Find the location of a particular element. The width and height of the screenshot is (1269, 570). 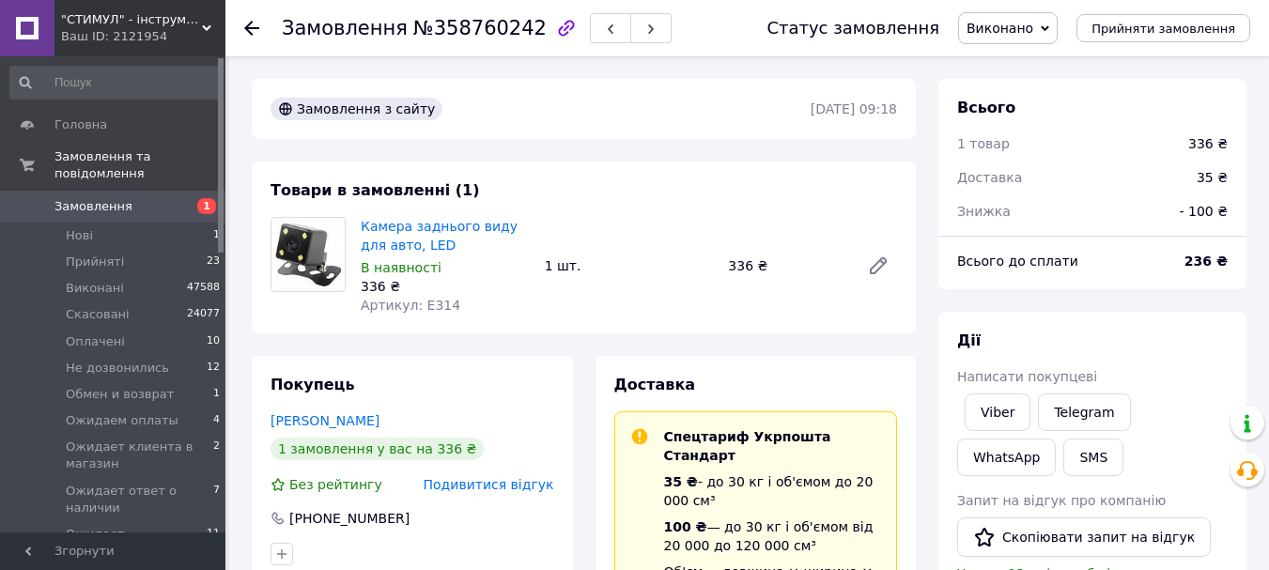

span: Ожидаем оплаты is located at coordinates (122, 421).